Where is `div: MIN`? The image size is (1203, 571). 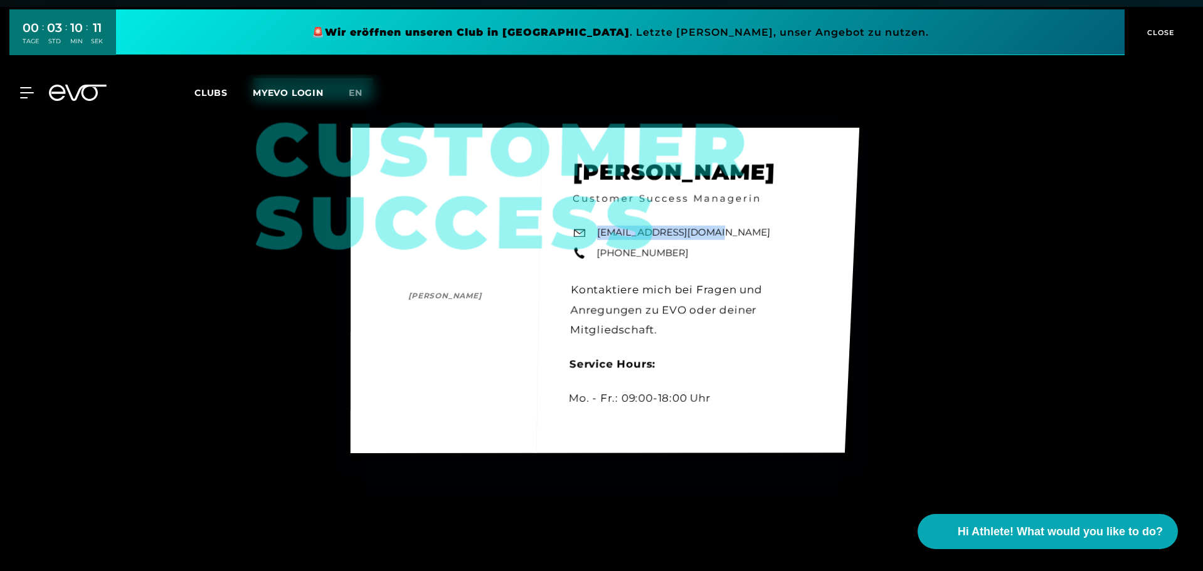
div: MIN is located at coordinates (77, 41).